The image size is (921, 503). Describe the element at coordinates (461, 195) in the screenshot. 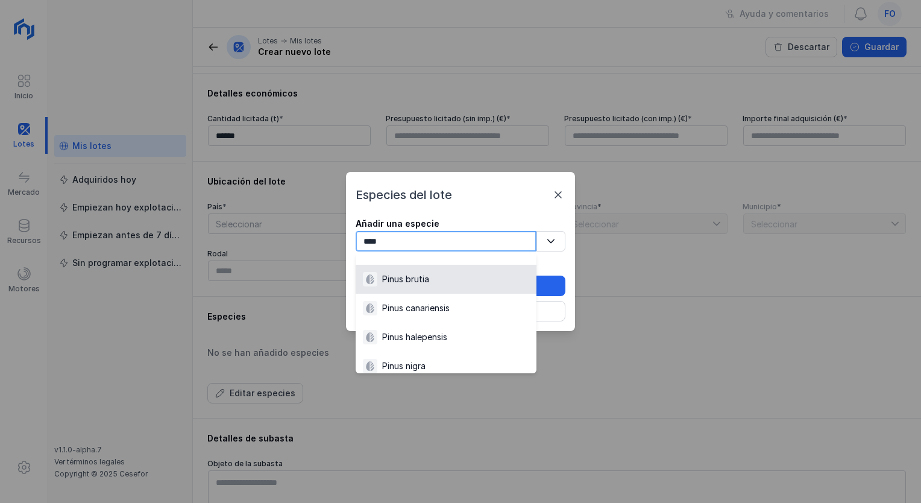

I see `div: Especies del lote` at that location.